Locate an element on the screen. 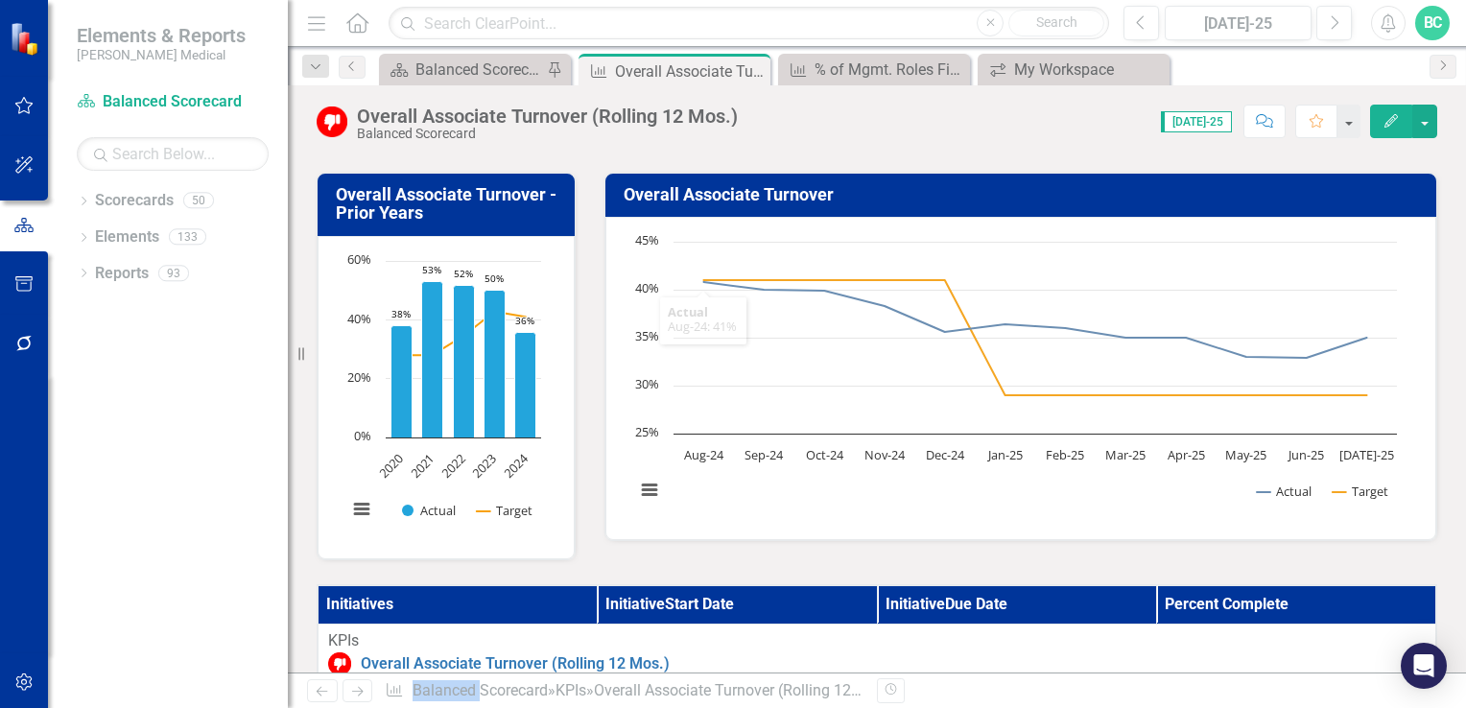 This screenshot has width=1466, height=708. div: 133 is located at coordinates (187, 237).